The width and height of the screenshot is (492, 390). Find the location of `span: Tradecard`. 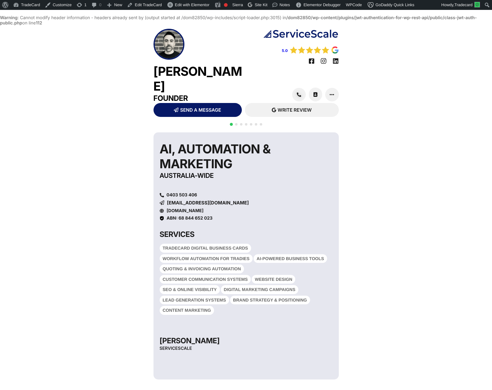

span: Tradecard is located at coordinates (463, 5).